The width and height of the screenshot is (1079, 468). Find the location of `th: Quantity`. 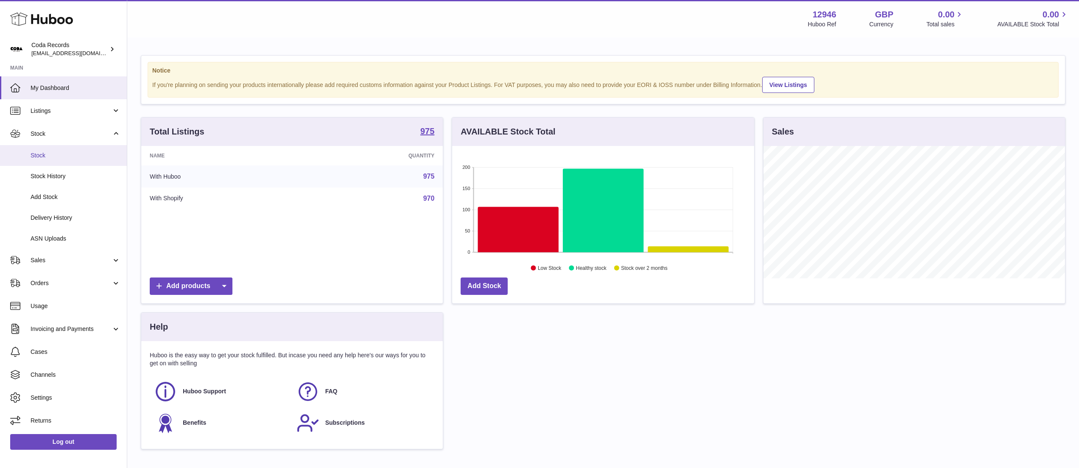

th: Quantity is located at coordinates (374, 156).